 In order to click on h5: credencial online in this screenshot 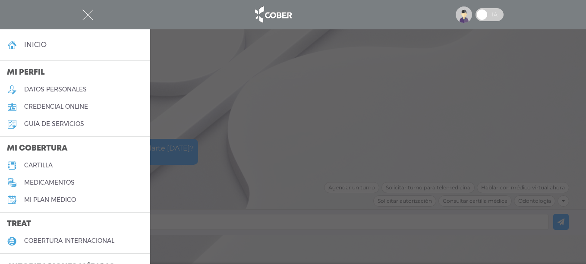, I will do `click(56, 107)`.